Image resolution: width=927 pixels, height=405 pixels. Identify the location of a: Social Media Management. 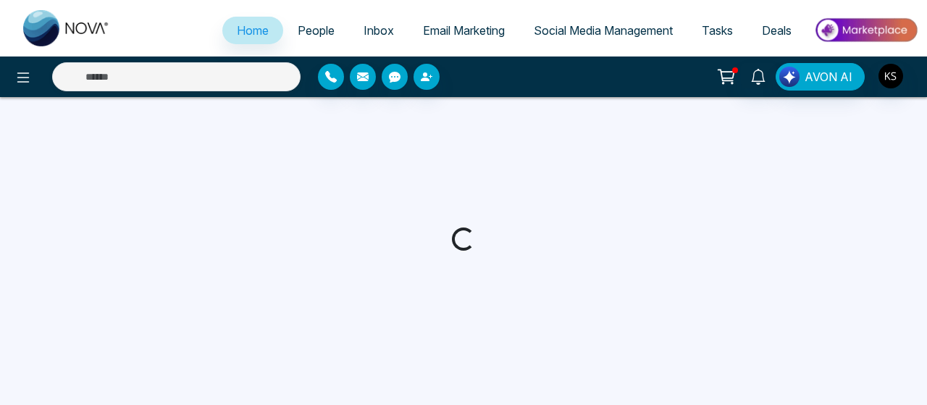
(603, 30).